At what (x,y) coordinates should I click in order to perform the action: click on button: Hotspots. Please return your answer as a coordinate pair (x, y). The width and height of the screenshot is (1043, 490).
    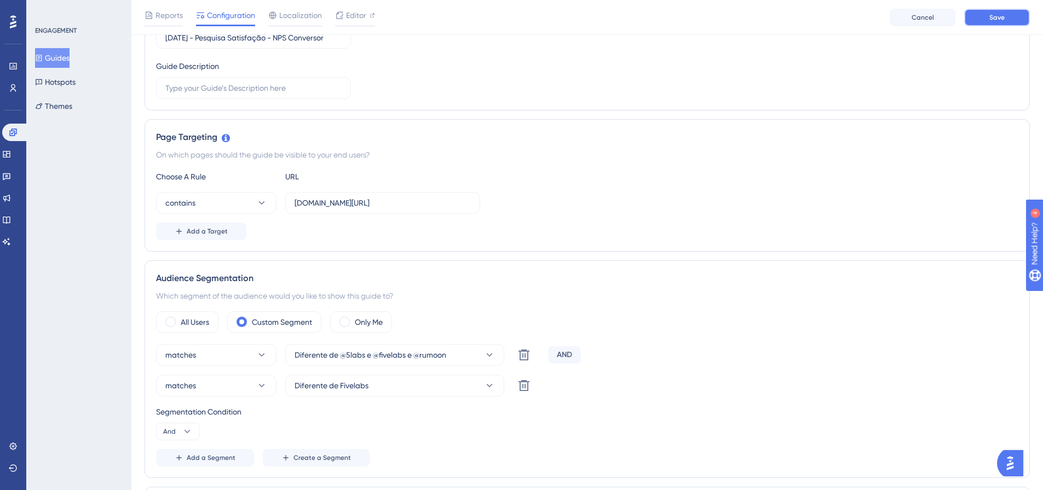
    Looking at the image, I should click on (55, 82).